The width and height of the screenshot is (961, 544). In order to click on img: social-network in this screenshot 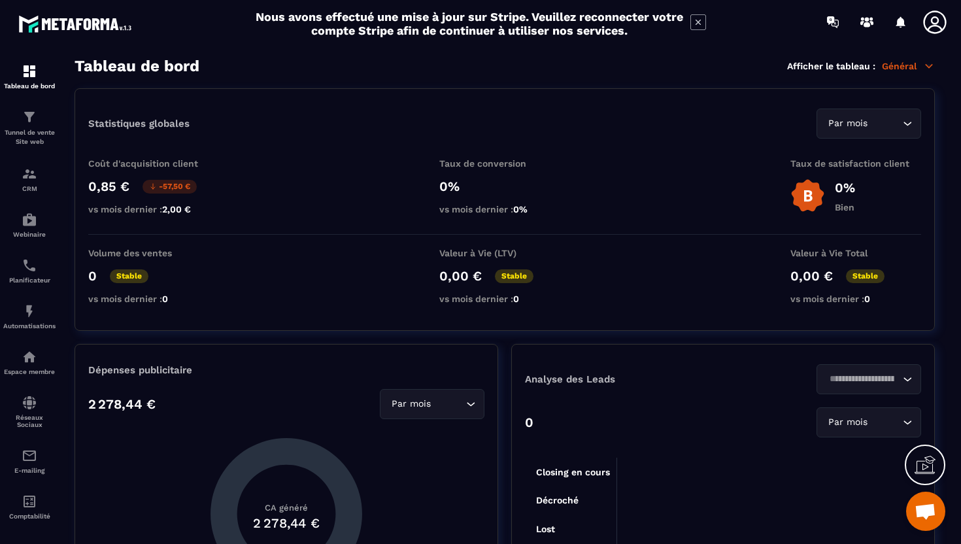, I will do `click(29, 403)`.